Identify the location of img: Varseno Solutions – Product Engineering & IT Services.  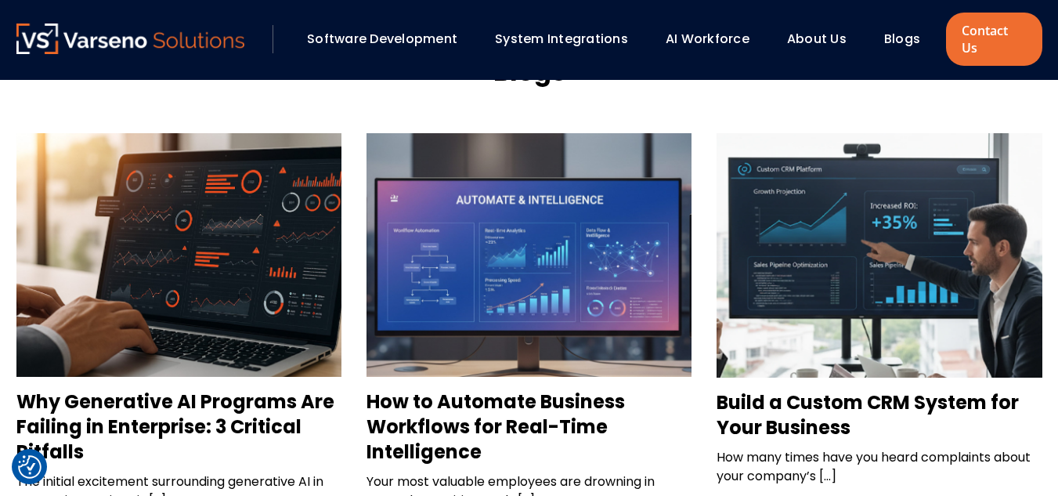
(131, 38).